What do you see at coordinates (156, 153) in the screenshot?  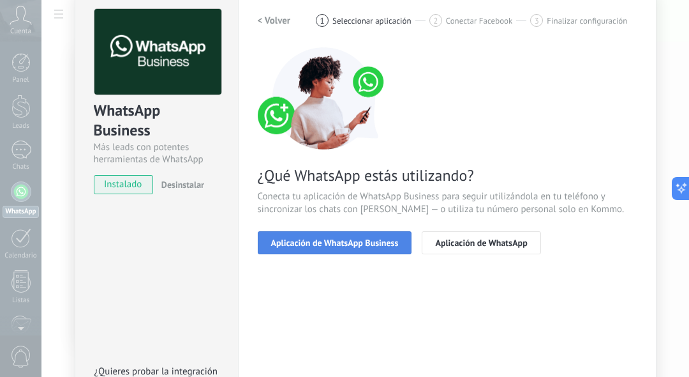 I see `div: Más leads con potentes herramientas de WhatsApp` at bounding box center [156, 153].